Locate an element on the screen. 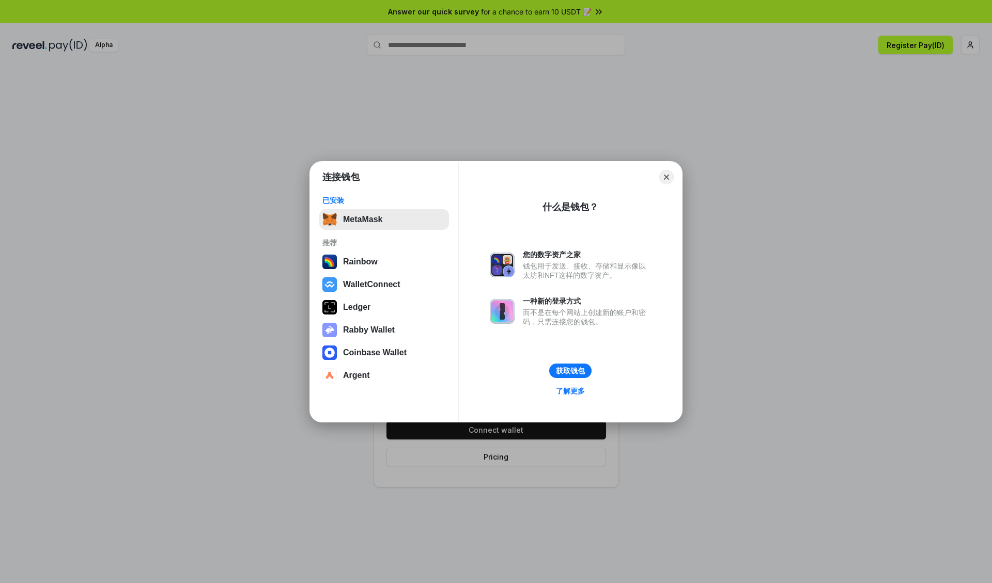 The image size is (992, 583). div: 钱包用于发送、接收、存储和显示像以太坊和NFT这样的数字资产。 is located at coordinates (587, 271).